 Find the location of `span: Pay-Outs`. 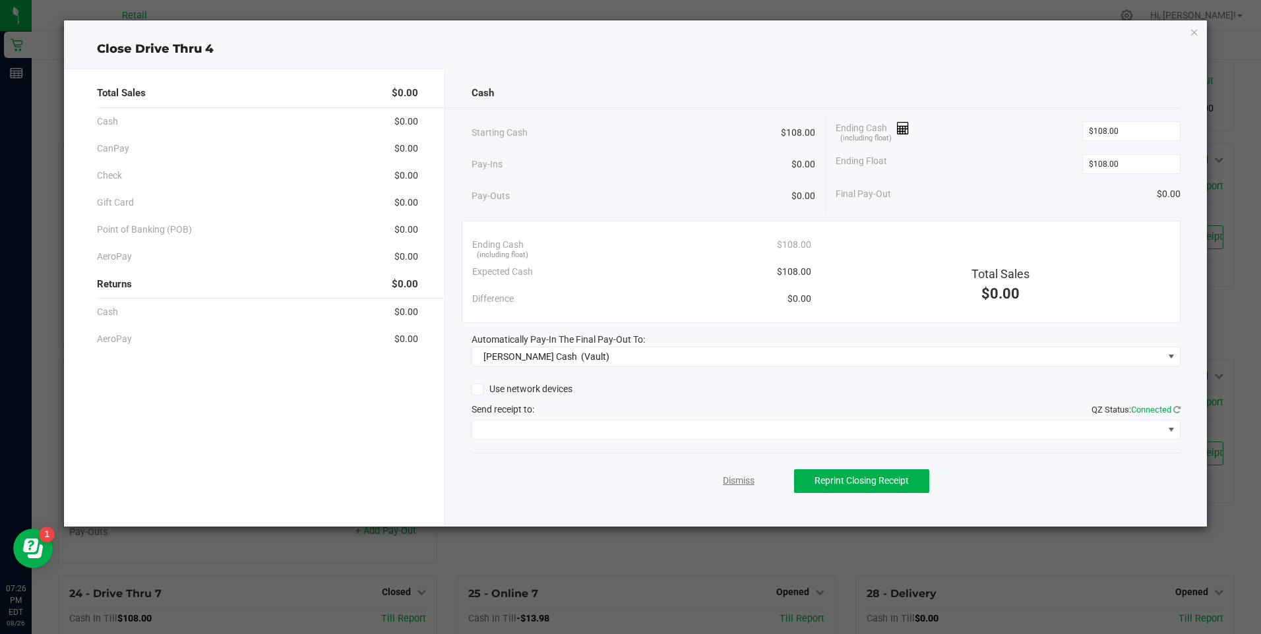

span: Pay-Outs is located at coordinates (491, 196).